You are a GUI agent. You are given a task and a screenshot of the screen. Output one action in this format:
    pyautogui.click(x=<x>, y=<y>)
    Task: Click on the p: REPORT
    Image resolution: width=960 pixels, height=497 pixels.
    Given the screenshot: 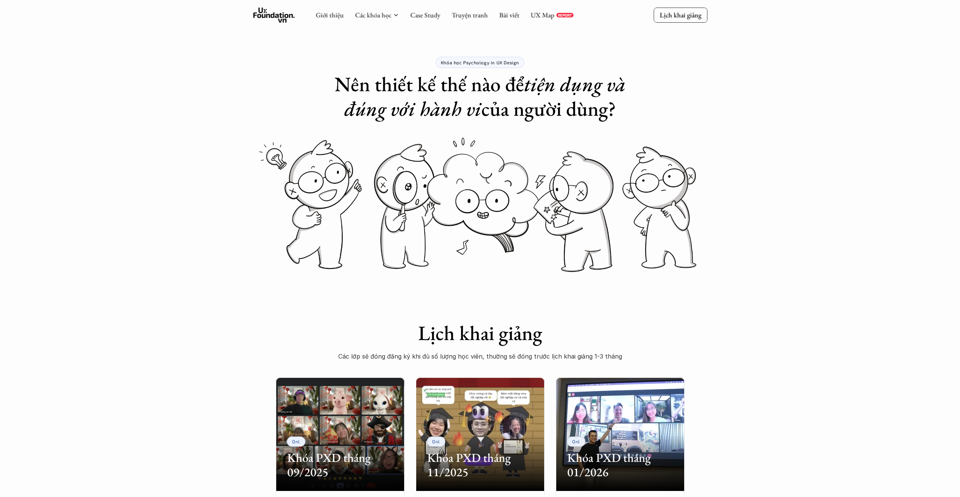 What is the action you would take?
    pyautogui.click(x=565, y=15)
    